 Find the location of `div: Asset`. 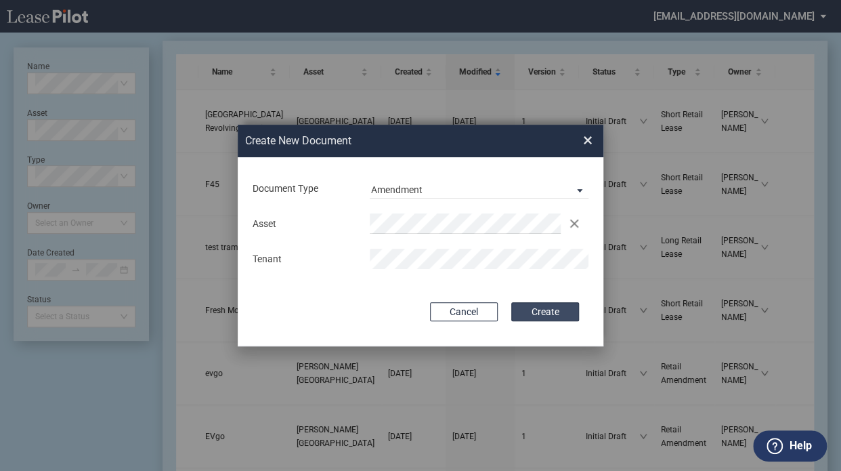

div: Asset is located at coordinates (303, 224).